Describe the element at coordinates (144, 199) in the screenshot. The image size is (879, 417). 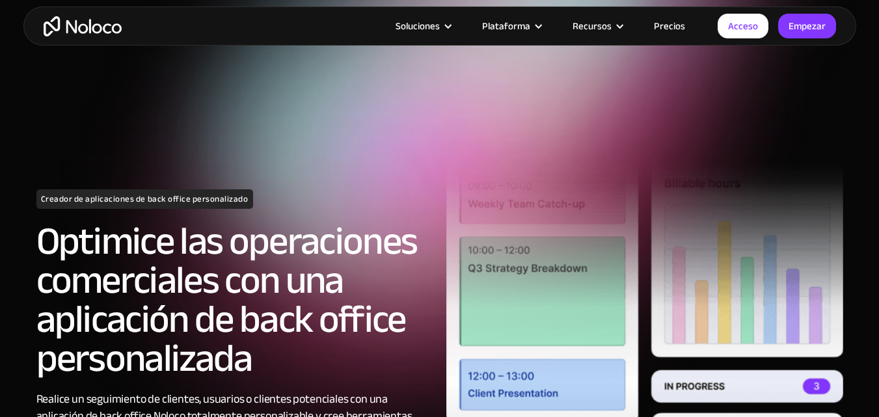
I see `font: Creador de aplicaciones de back office personalizado` at that location.